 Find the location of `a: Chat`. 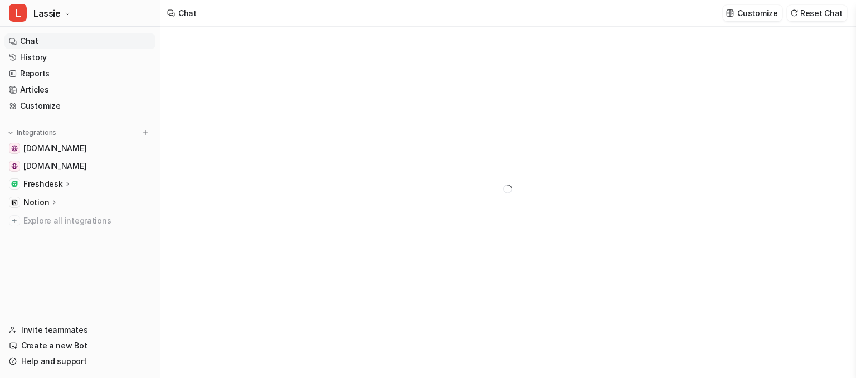

a: Chat is located at coordinates (80, 41).